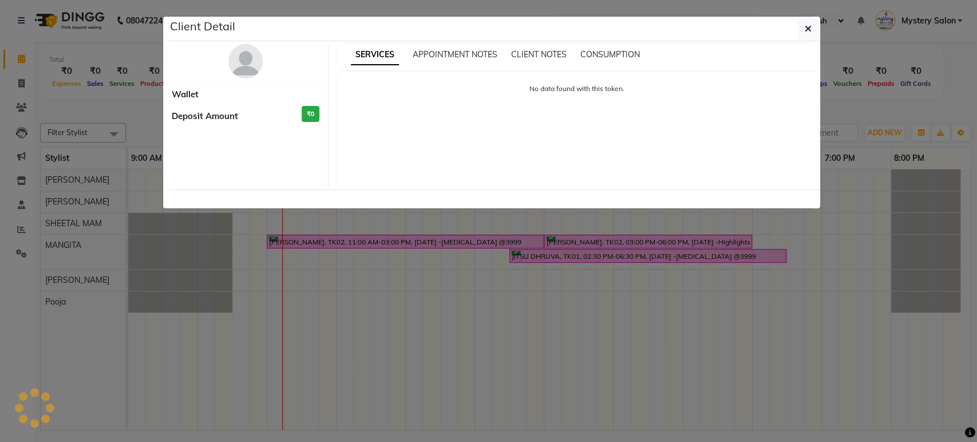 Image resolution: width=977 pixels, height=442 pixels. Describe the element at coordinates (205, 116) in the screenshot. I see `span: Deposit Amount` at that location.